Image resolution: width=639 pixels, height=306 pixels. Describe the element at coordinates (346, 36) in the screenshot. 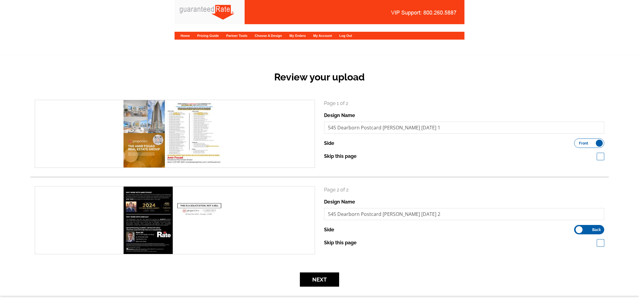

I see `a: Log Out` at that location.